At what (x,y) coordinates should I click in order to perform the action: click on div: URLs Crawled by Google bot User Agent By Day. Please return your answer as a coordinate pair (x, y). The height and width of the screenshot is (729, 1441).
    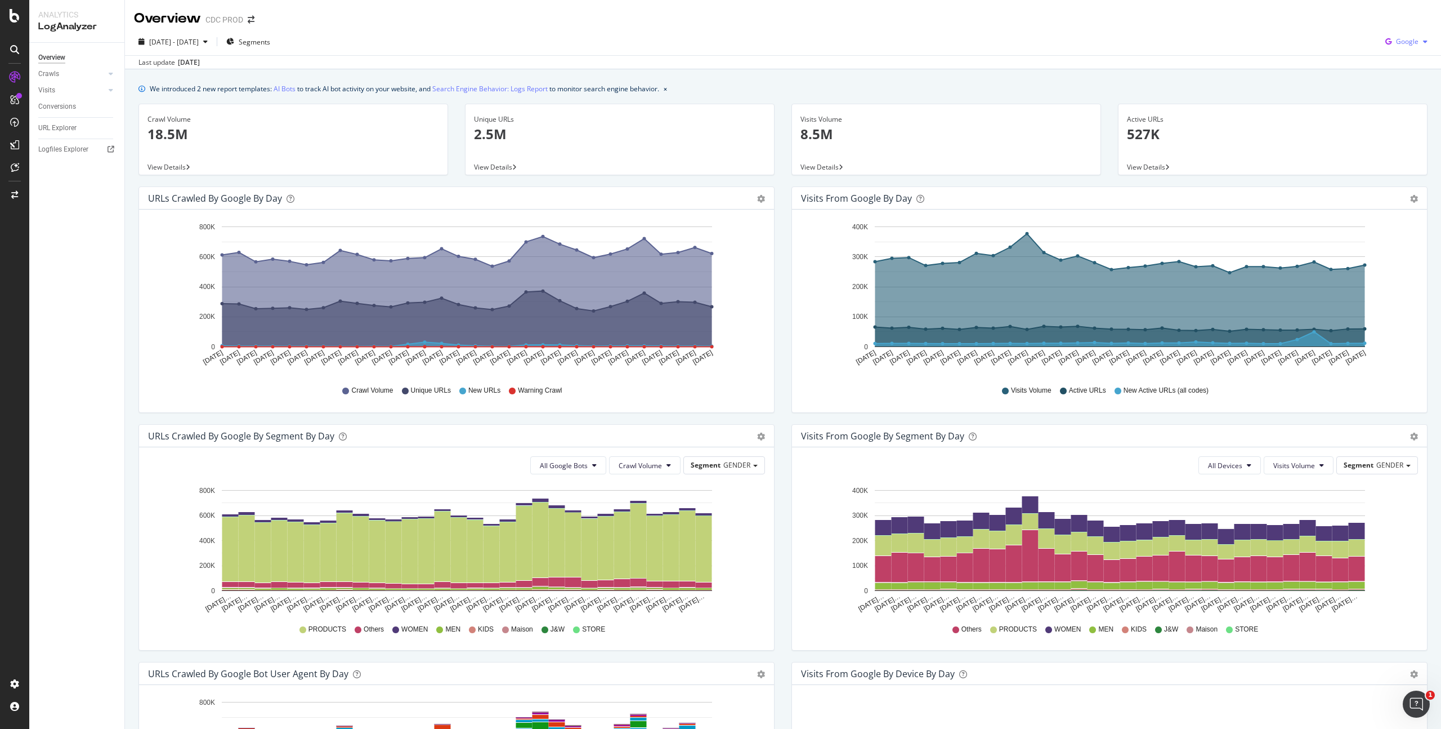
    Looking at the image, I should click on (248, 673).